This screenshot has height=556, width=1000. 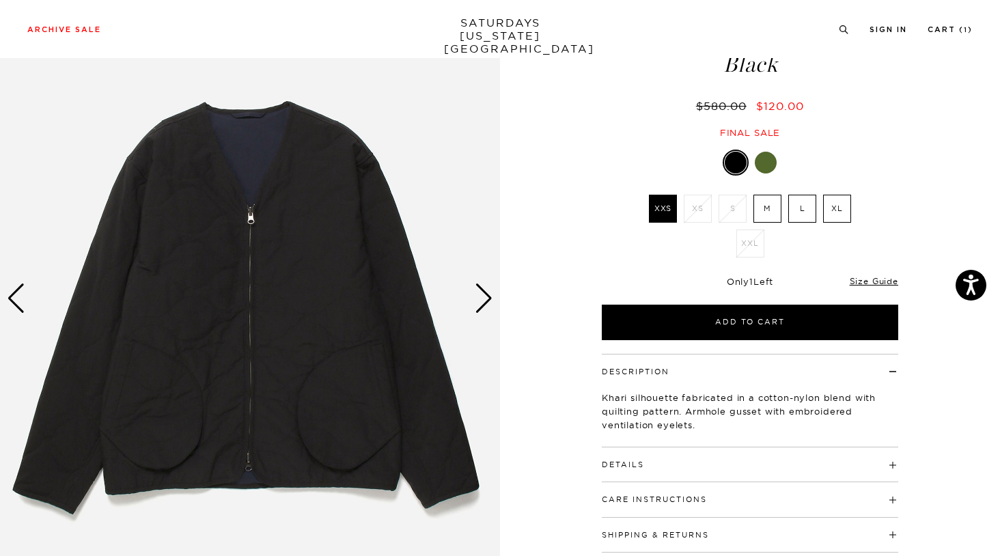 What do you see at coordinates (750, 51) in the screenshot?
I see `h1: Khari Reversible Jacket` at bounding box center [750, 51].